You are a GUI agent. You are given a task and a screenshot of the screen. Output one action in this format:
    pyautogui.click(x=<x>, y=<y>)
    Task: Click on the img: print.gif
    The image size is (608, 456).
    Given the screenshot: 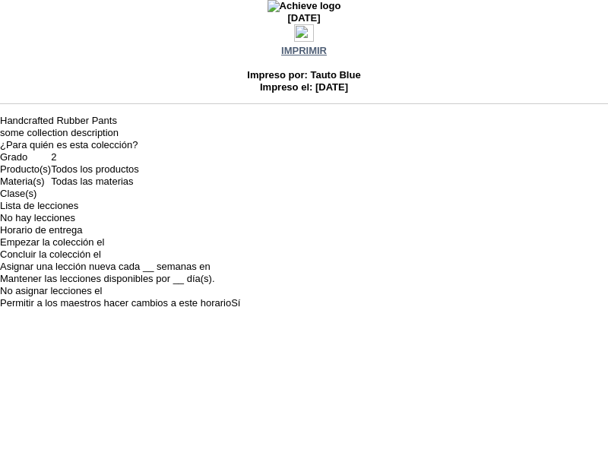 What is the action you would take?
    pyautogui.click(x=304, y=33)
    